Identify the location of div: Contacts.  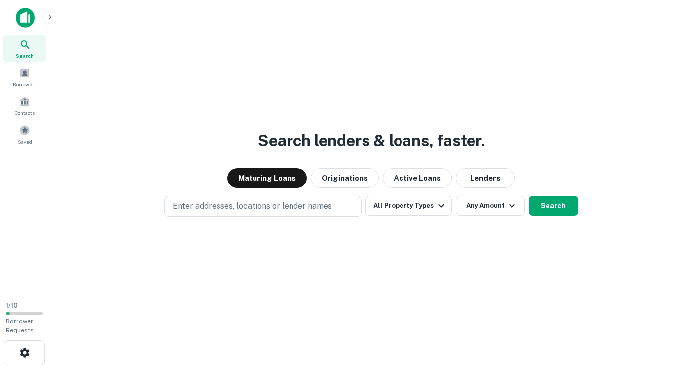
(25, 105).